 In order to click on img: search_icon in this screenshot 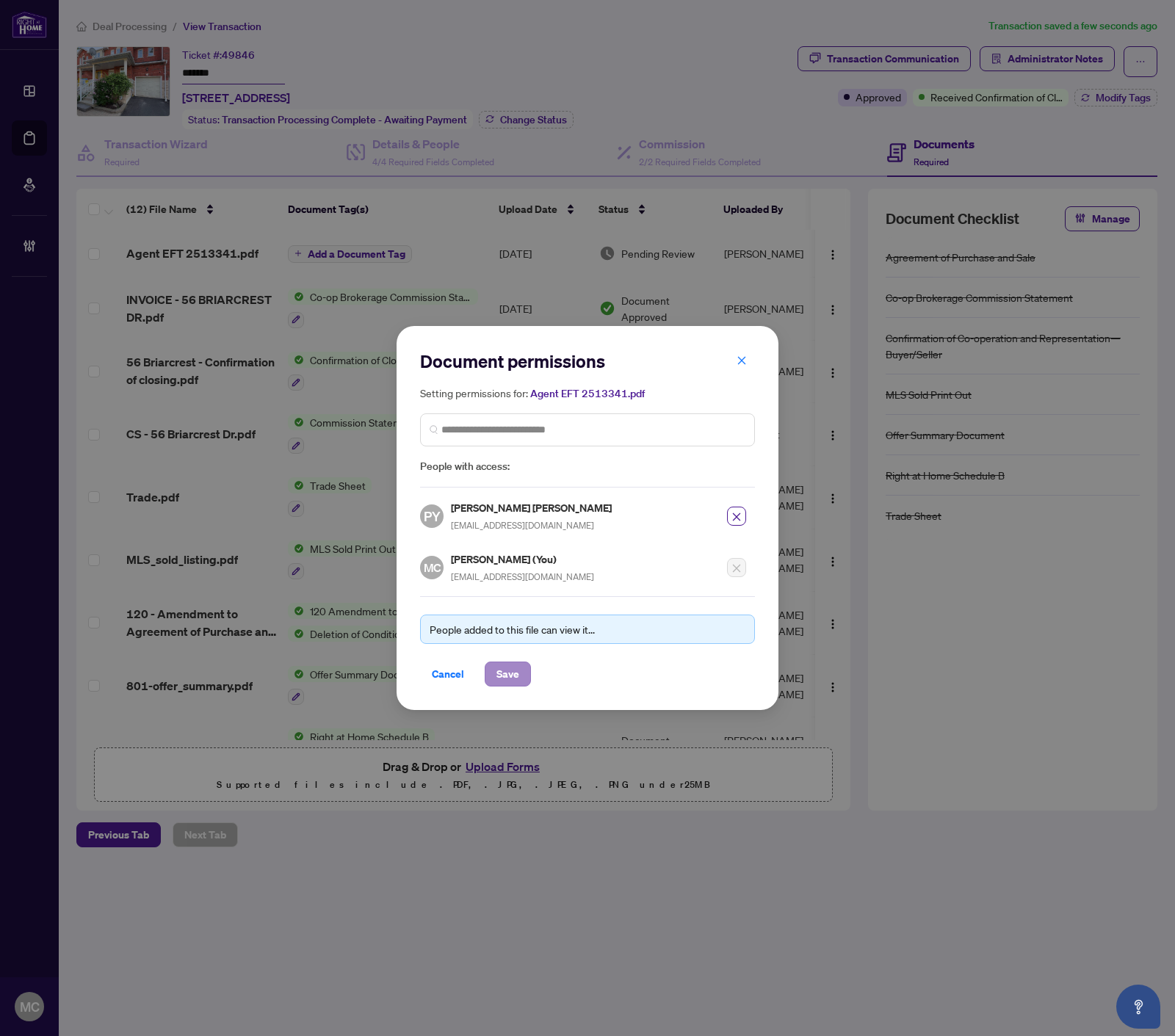, I will do `click(434, 430)`.